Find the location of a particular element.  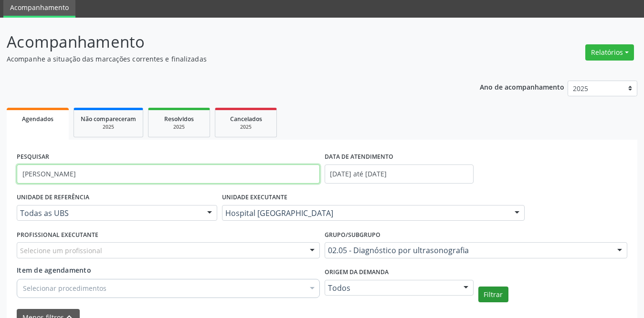

input: Selecione um intervalo is located at coordinates (399, 174).